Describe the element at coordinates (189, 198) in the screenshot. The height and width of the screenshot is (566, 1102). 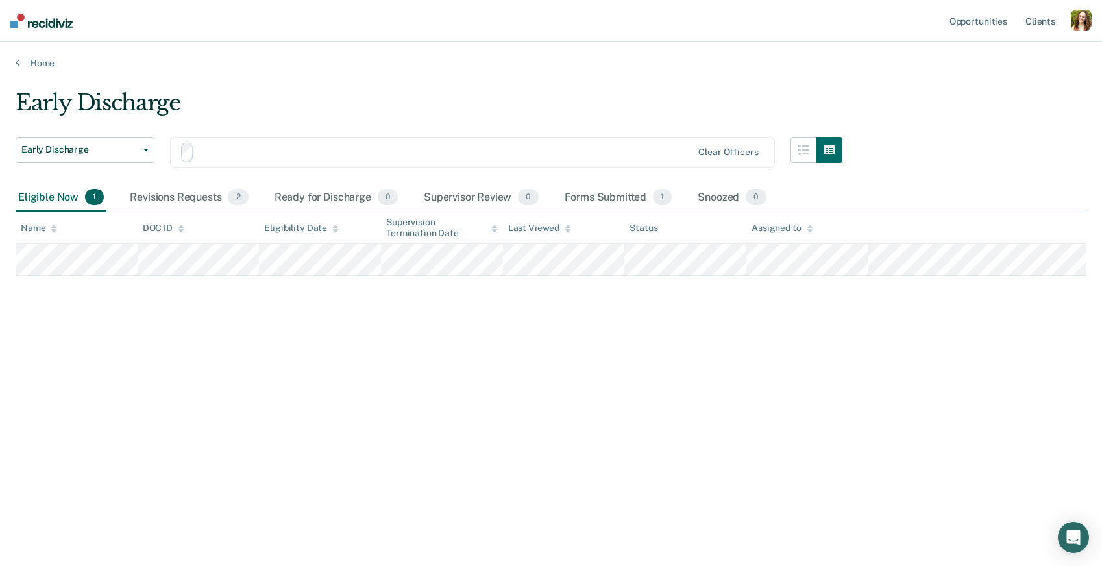
I see `div: Revisions Requests2` at that location.